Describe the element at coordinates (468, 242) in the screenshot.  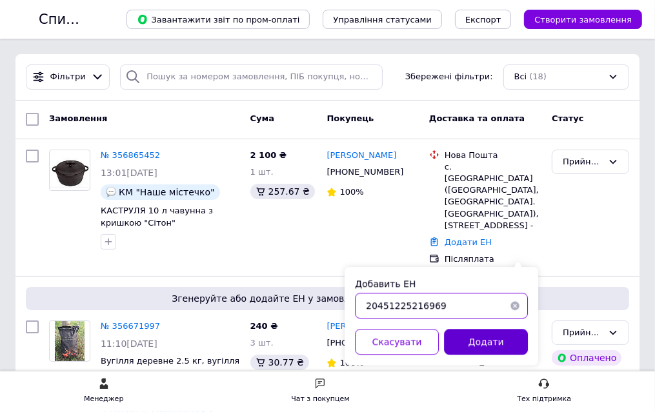
I see `a: Додати ЕН` at that location.